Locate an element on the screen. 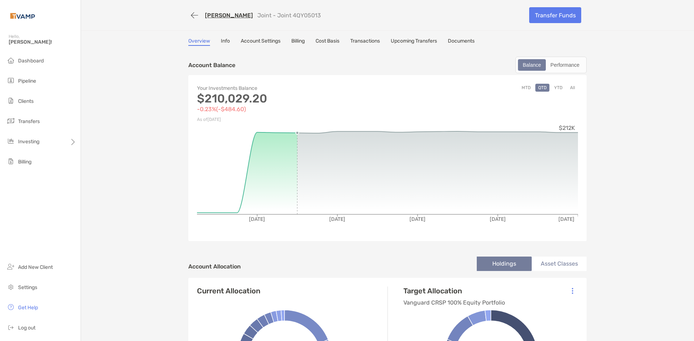  img: Icon List Menu is located at coordinates (572, 291).